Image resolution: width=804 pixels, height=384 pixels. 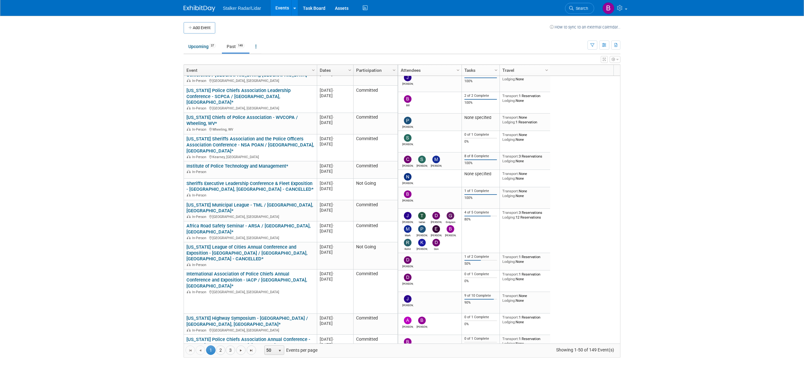 What do you see at coordinates (251, 350) in the screenshot?
I see `a: Go to the last page` at bounding box center [251, 350].